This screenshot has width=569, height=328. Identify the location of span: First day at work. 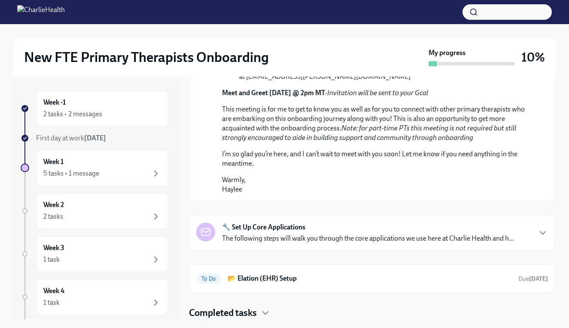
(71, 138).